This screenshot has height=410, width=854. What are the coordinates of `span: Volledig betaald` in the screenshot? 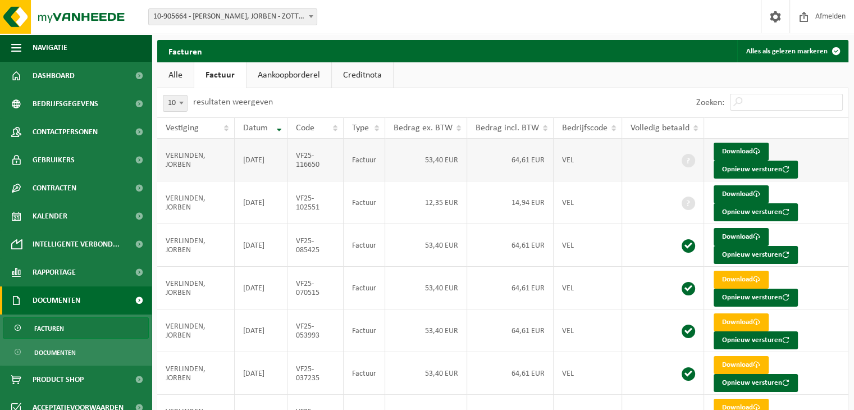 It's located at (660, 128).